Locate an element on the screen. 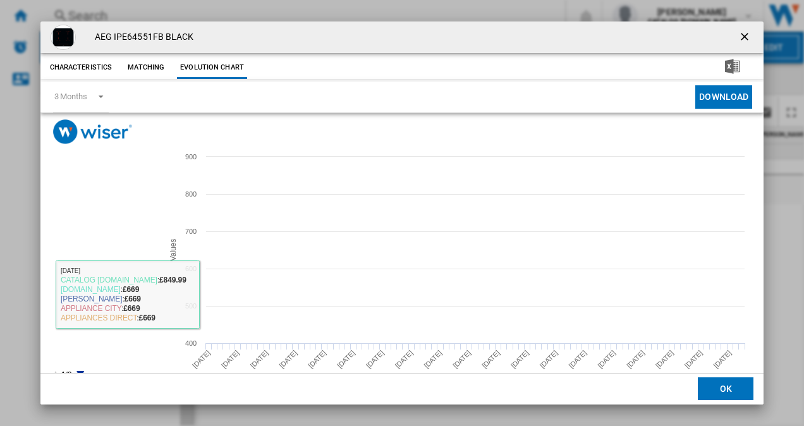  tspan: 700 is located at coordinates (191, 231).